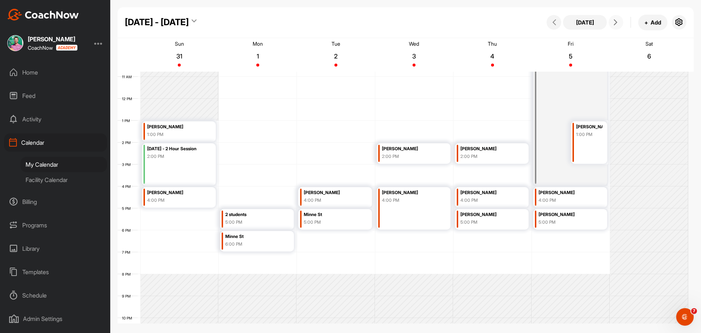 The width and height of the screenshot is (701, 333). What do you see at coordinates (128, 296) in the screenshot?
I see `div: 9 PM` at bounding box center [128, 296].